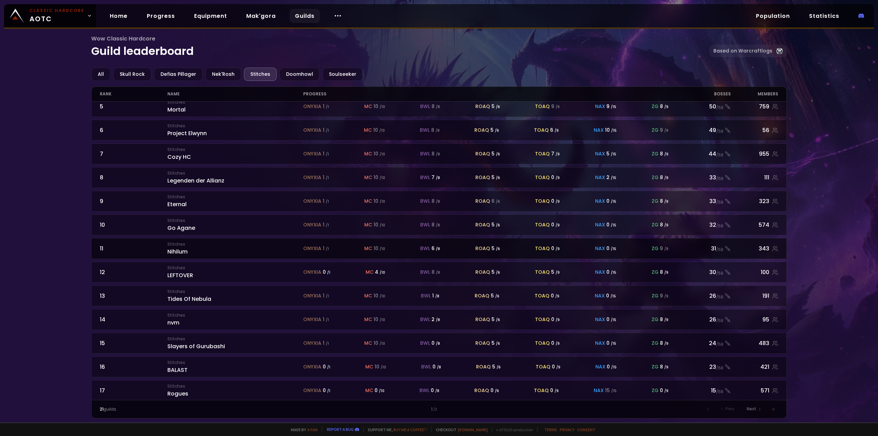  What do you see at coordinates (438, 130) in the screenshot?
I see `small: / 8` at bounding box center [438, 130].